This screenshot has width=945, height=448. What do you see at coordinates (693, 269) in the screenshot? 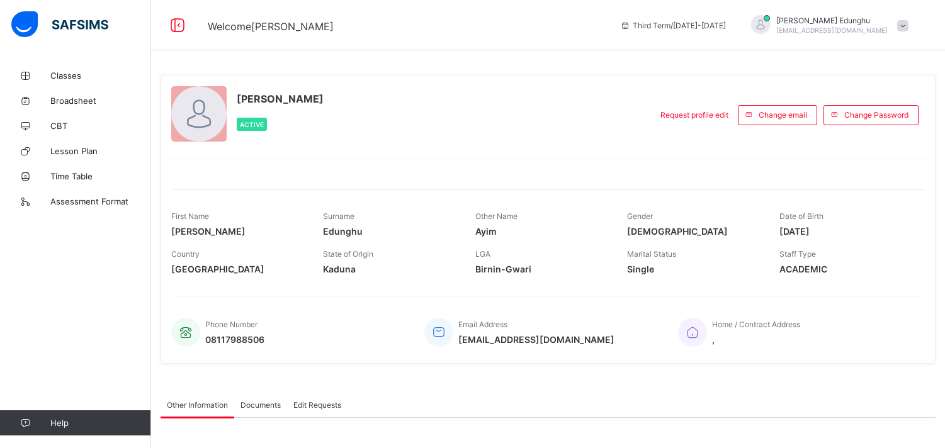
I see `span: Single` at bounding box center [693, 269].